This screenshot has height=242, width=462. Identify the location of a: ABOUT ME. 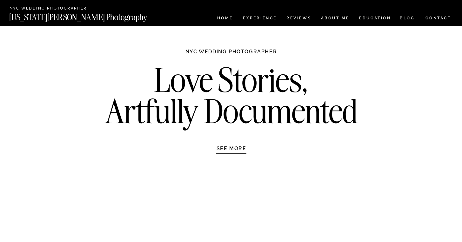
(335, 19).